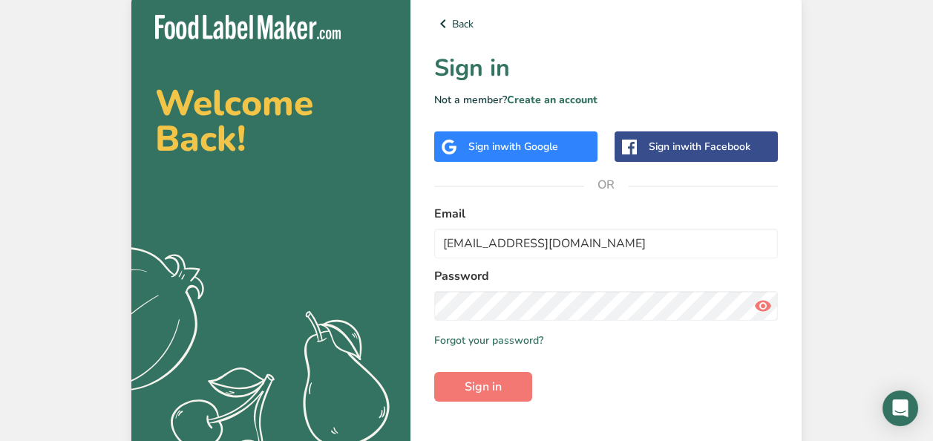 This screenshot has height=441, width=933. Describe the element at coordinates (605, 214) in the screenshot. I see `label: Email` at that location.